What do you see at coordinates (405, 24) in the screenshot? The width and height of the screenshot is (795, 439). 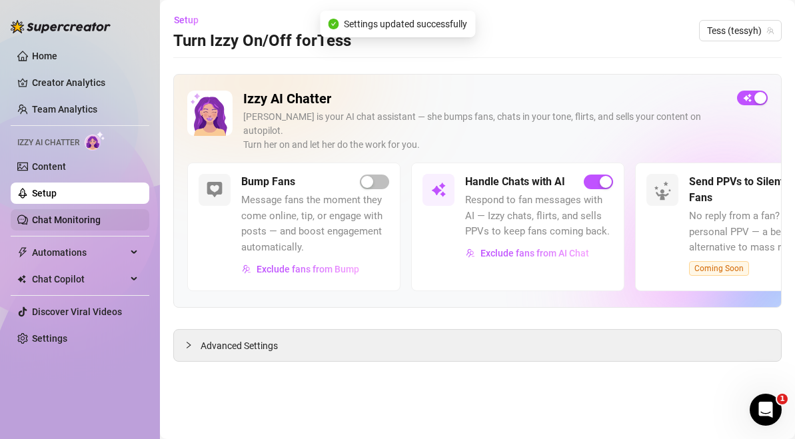 I see `span: Settings updated successfully` at bounding box center [405, 24].